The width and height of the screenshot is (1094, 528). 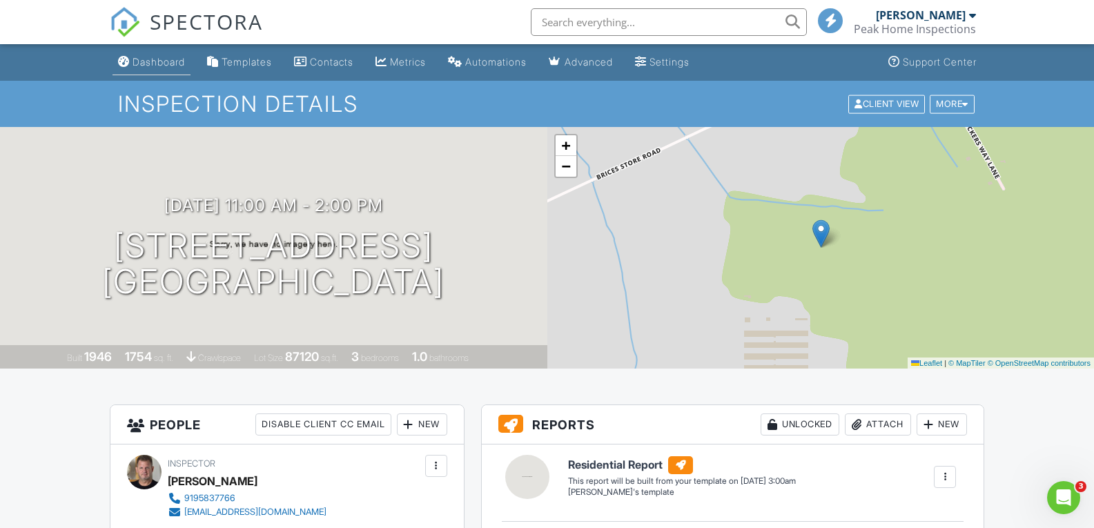 I want to click on div: 1946, so click(x=98, y=356).